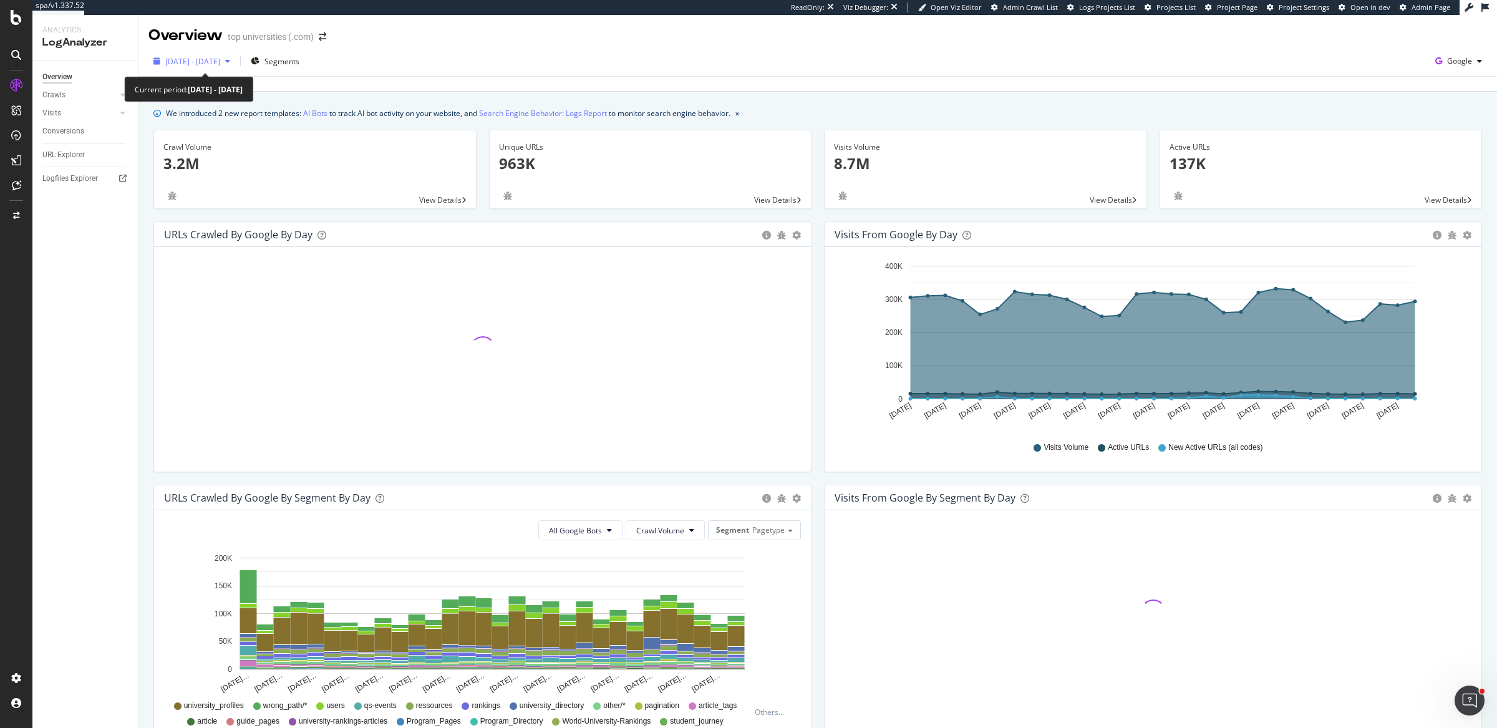 This screenshot has width=1497, height=728. What do you see at coordinates (188, 89) in the screenshot?
I see `div: Current period:` at bounding box center [188, 89].